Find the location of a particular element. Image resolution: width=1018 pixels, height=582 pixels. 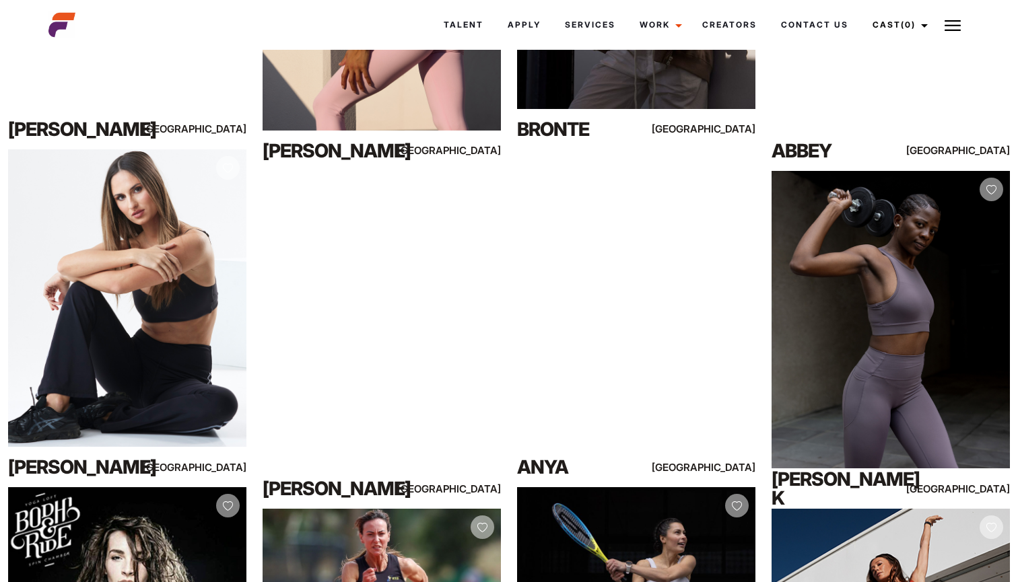

div: Bronte is located at coordinates (588, 129).